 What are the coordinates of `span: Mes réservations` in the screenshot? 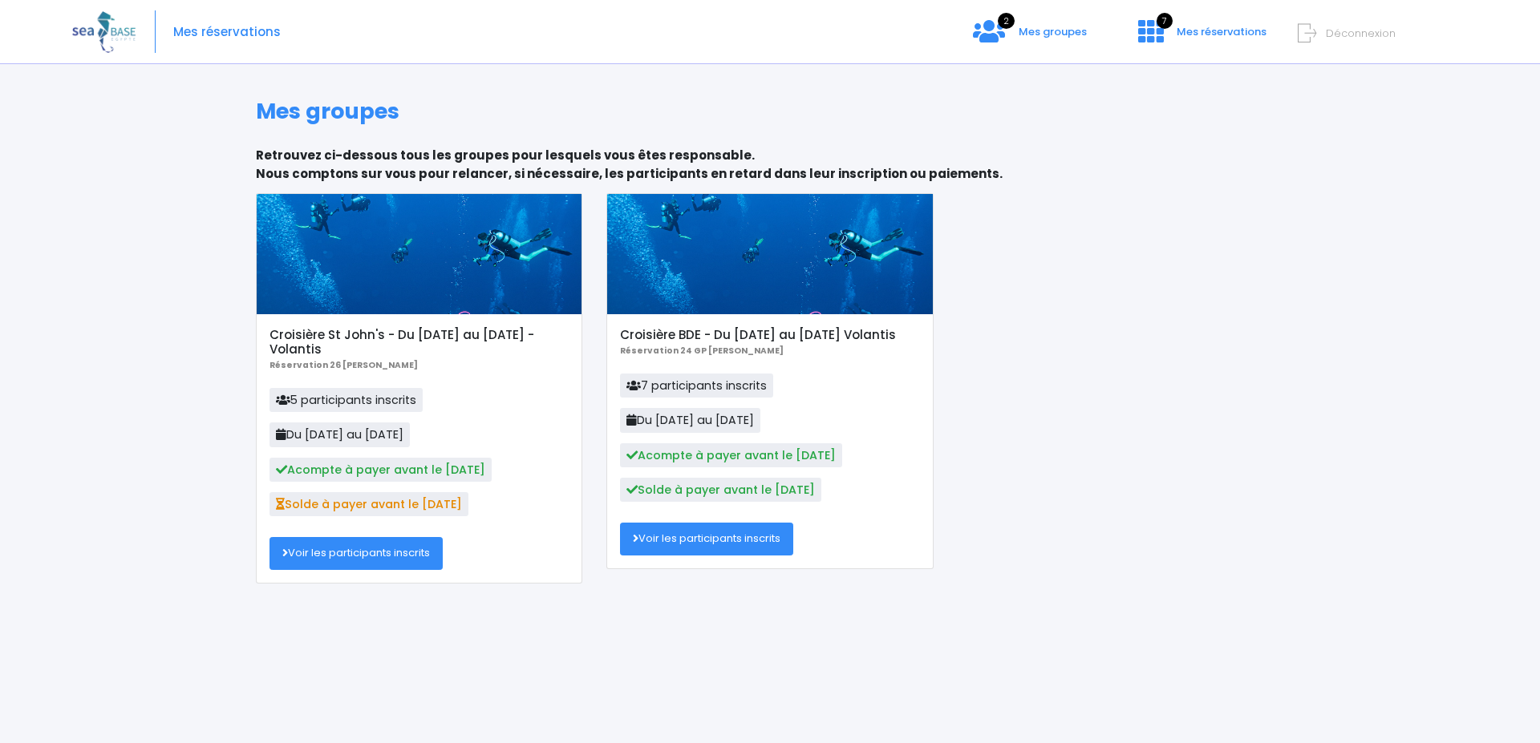 It's located at (1221, 31).